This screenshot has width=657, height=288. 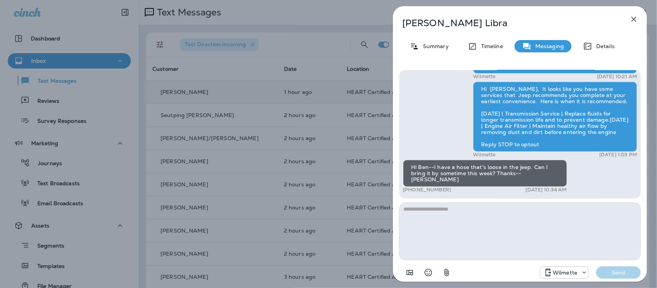 I want to click on p: Summary, so click(x=434, y=46).